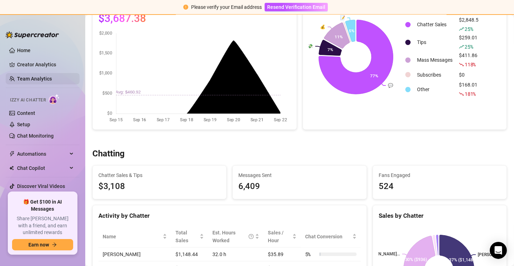  Describe the element at coordinates (311, 255) in the screenshot. I see `span: 5 %` at that location.